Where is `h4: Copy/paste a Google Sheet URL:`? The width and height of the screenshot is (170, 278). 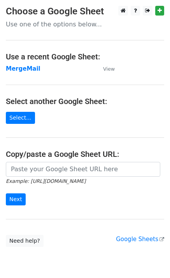 h4: Copy/paste a Google Sheet URL: is located at coordinates (85, 154).